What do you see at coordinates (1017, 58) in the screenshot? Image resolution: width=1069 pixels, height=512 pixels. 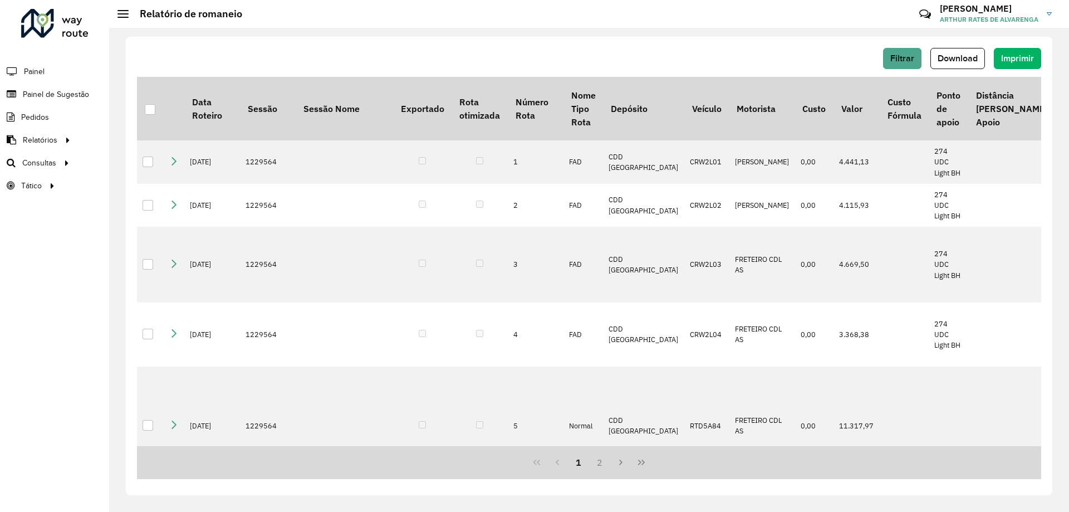 I see `button: Imprimir` at bounding box center [1017, 58].